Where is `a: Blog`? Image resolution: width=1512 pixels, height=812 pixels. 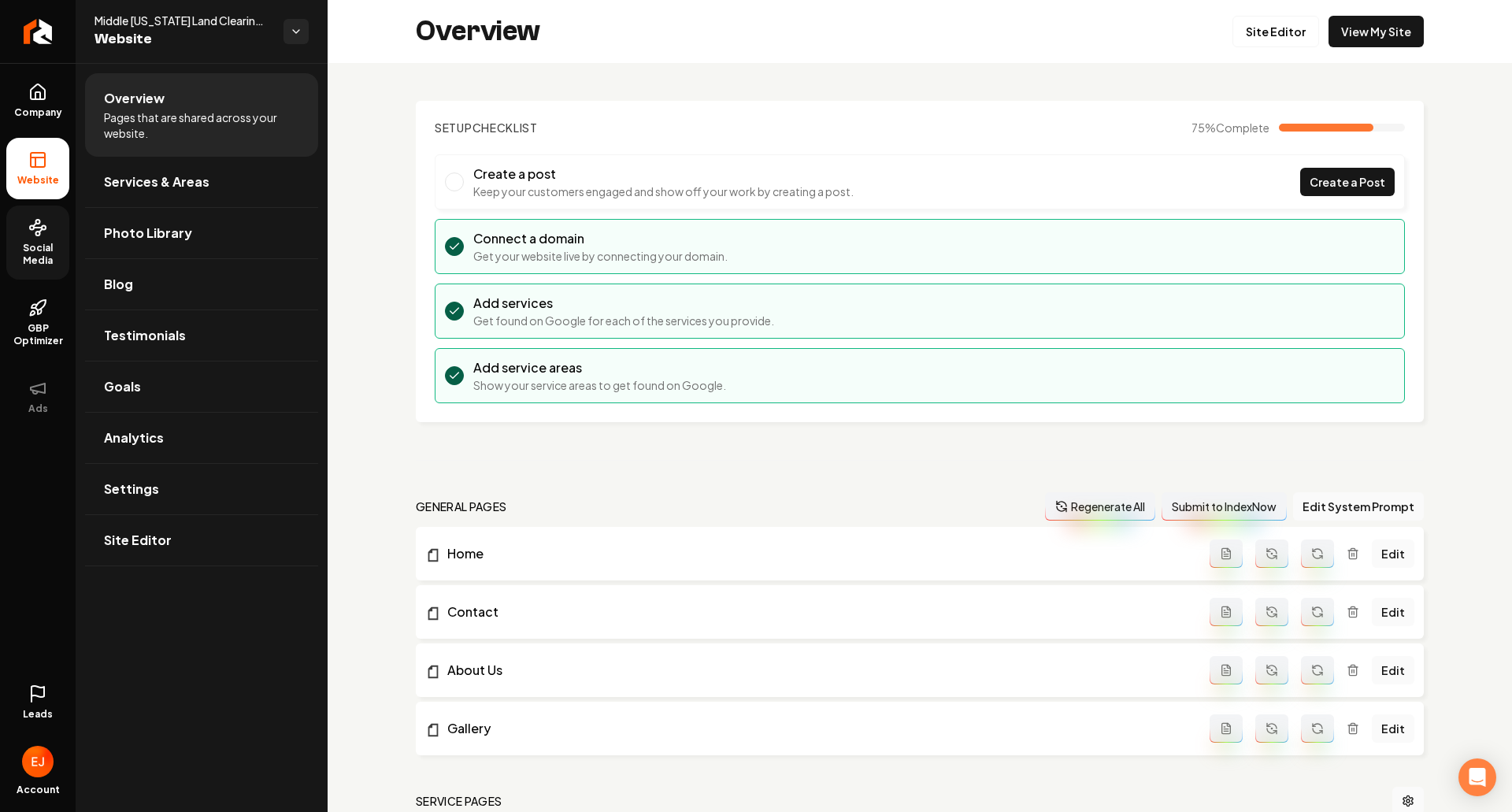
a: Blog is located at coordinates (202, 284).